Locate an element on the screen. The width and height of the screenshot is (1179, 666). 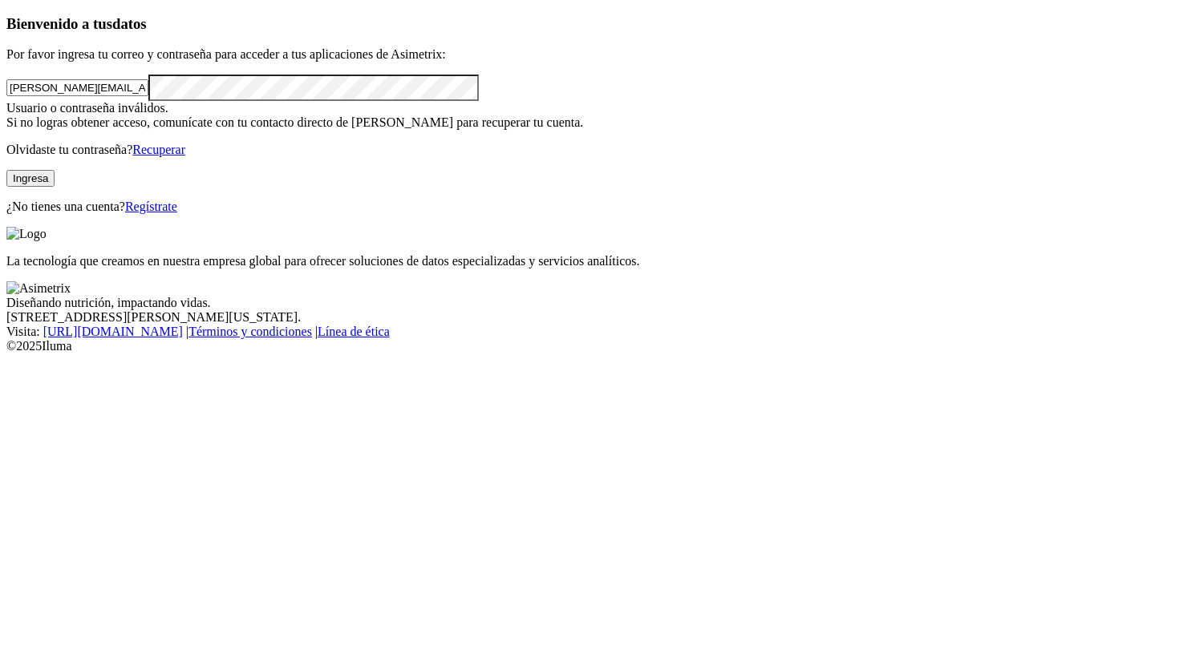
p: La tecnología que creamos en nuestra empresa global para ofrecer soluciones de datos especializad... is located at coordinates (589, 261).